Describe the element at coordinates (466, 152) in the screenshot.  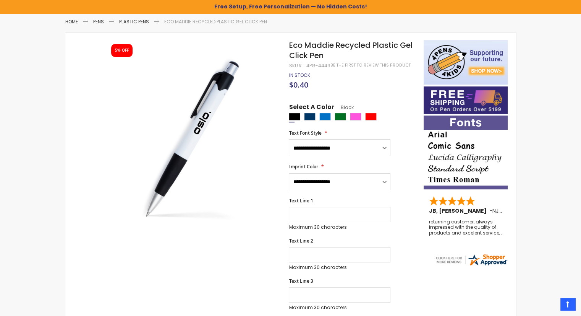
I see `img: font-personalization-examples` at that location.